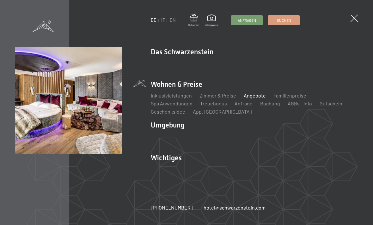 The height and width of the screenshot is (225, 373). I want to click on a: Angebote, so click(255, 95).